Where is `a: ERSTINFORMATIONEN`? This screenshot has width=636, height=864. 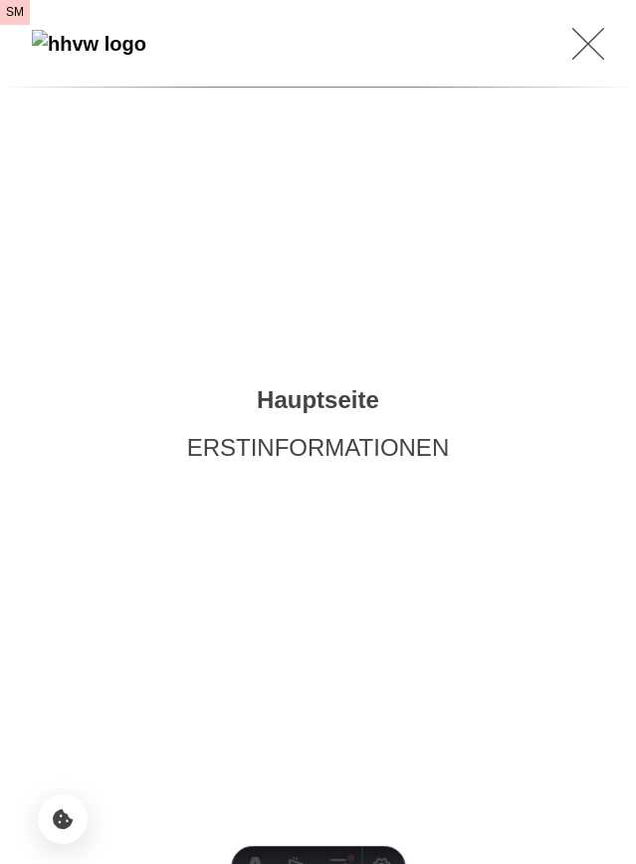
a: ERSTINFORMATIONEN is located at coordinates (319, 447).